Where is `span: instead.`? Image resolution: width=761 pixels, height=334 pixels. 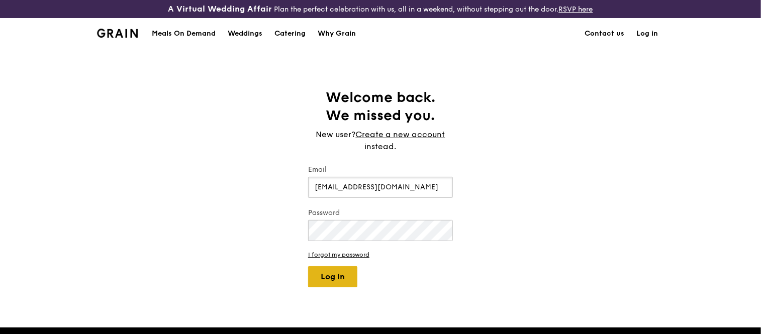
span: instead. is located at coordinates (381, 146).